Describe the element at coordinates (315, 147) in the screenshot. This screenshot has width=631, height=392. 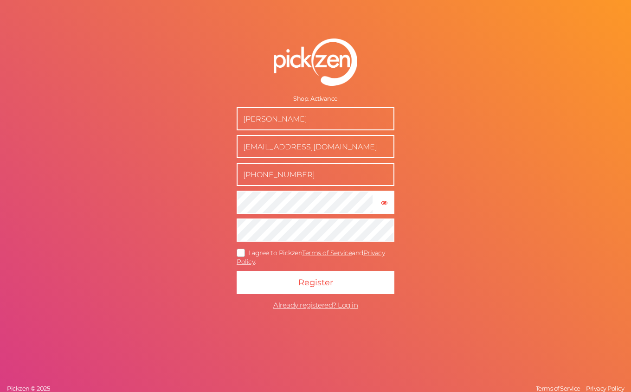
I see `input: Business e-mail` at that location.